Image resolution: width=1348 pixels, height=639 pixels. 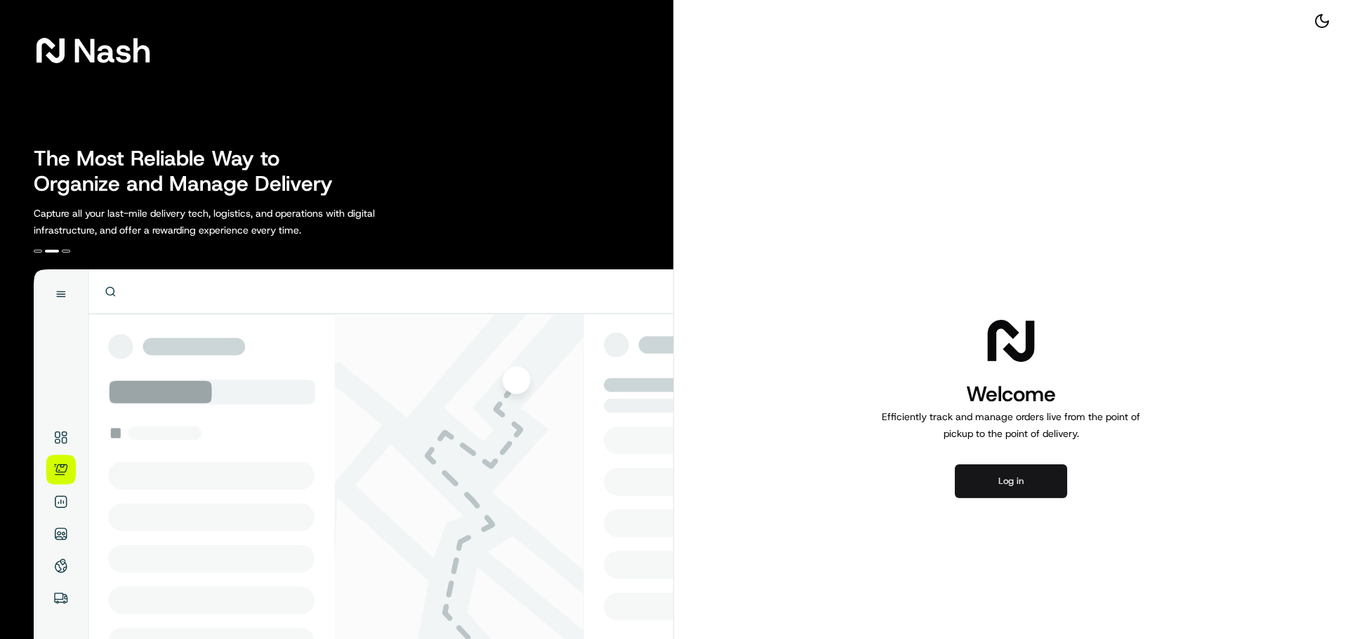 I want to click on h2: The Most Reliable Way to Organize and Manage Delivery, so click(x=191, y=171).